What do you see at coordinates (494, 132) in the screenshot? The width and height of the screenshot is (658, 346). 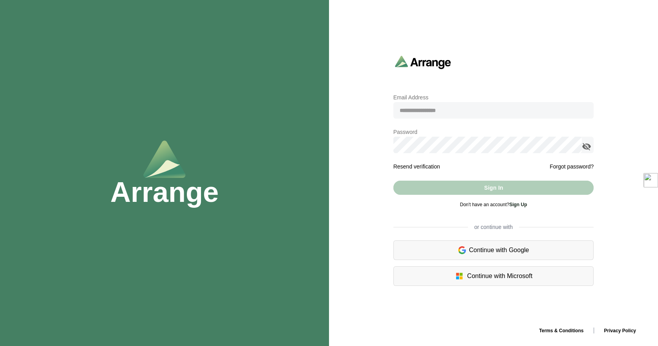 I see `p: Password` at bounding box center [494, 132].